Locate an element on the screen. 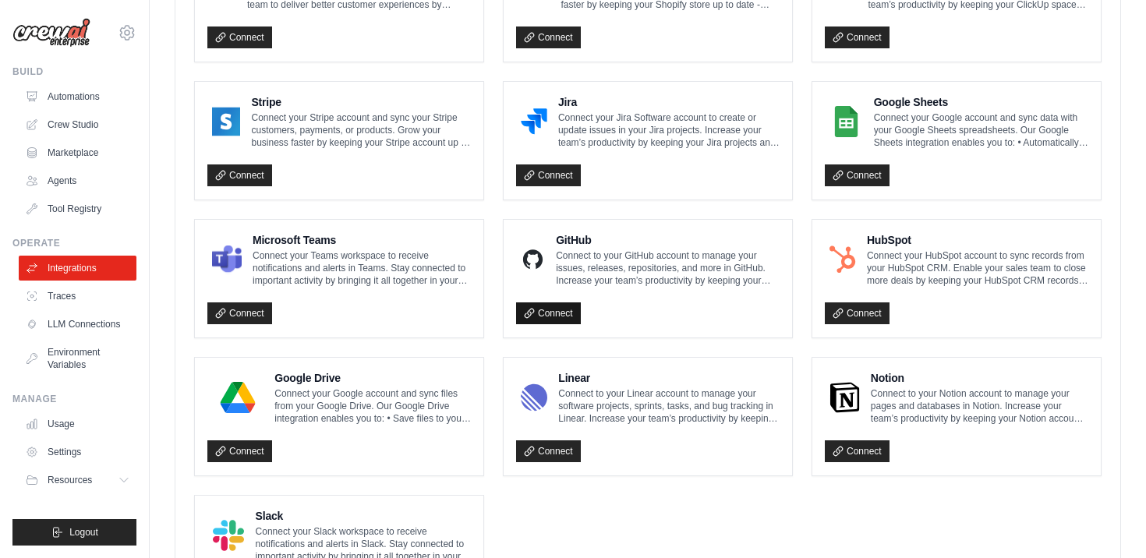 Image resolution: width=1146 pixels, height=558 pixels. img: Slack Logo is located at coordinates (228, 536).